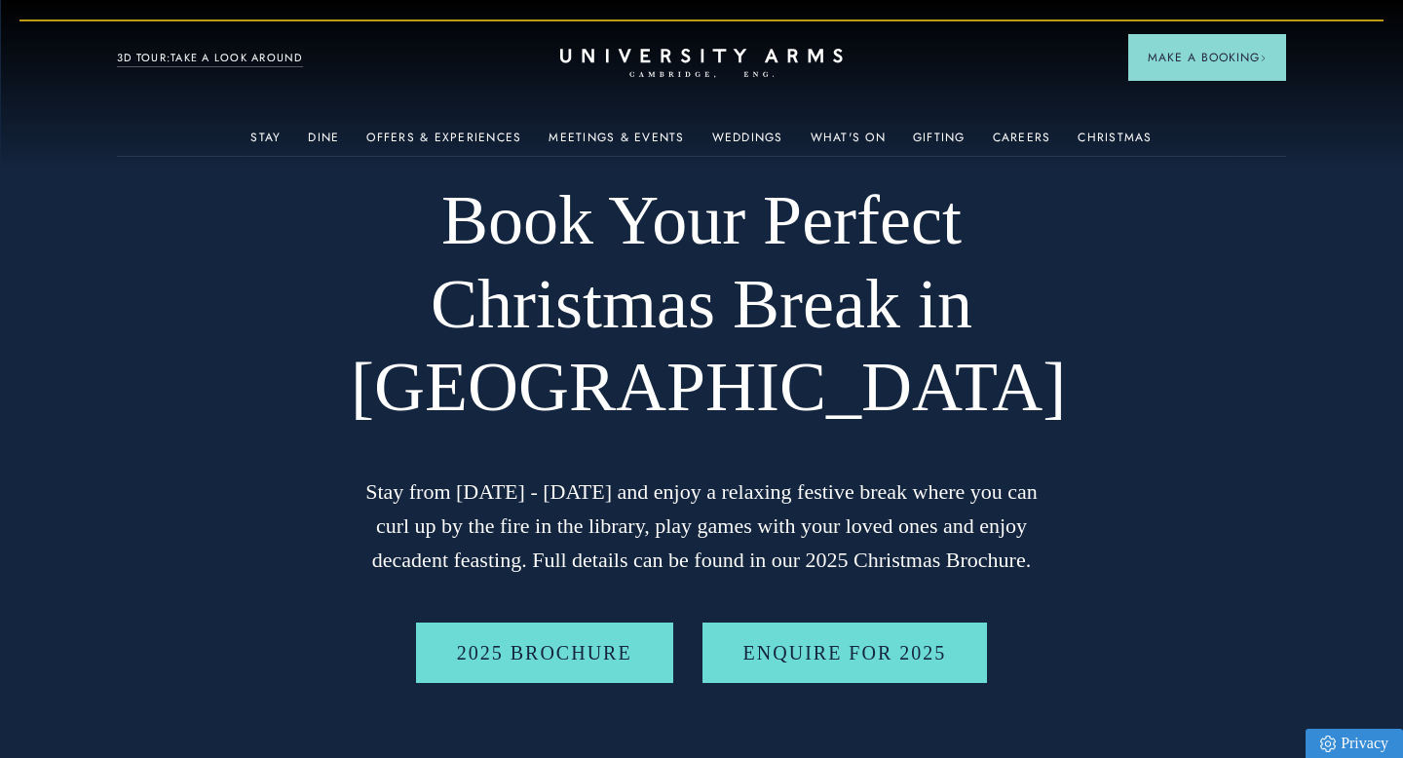 The width and height of the screenshot is (1403, 758). What do you see at coordinates (939, 143) in the screenshot?
I see `a: Gifting` at bounding box center [939, 143].